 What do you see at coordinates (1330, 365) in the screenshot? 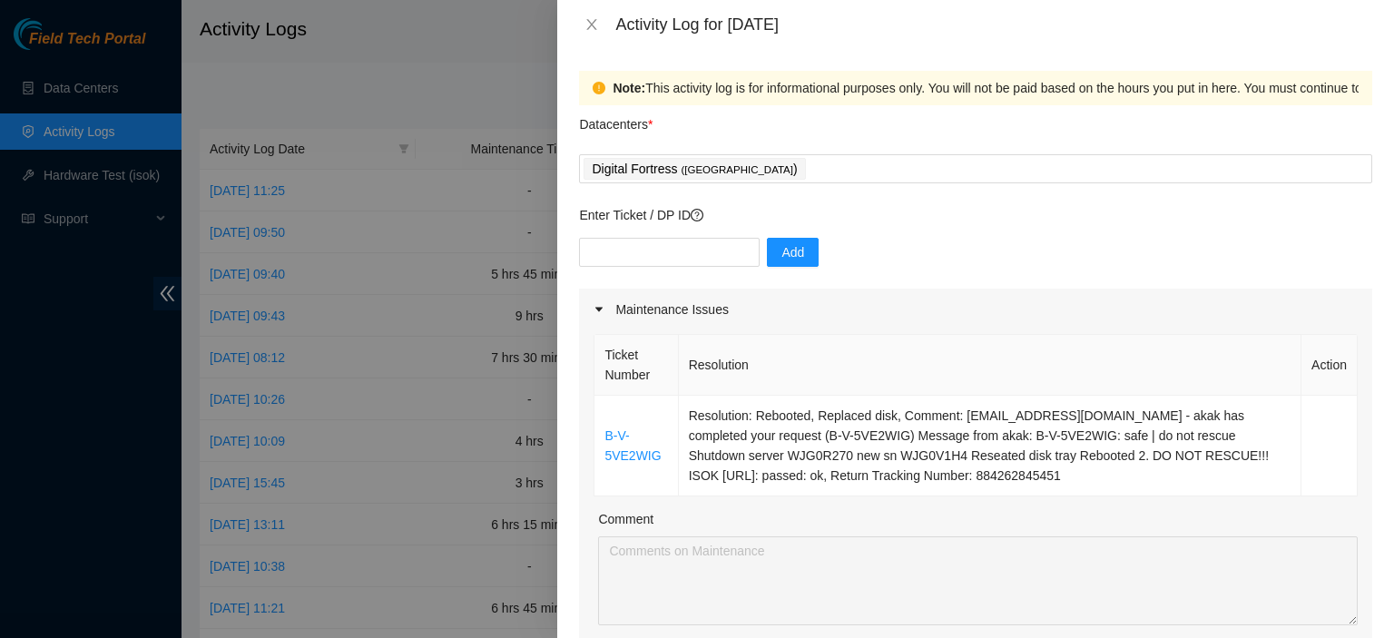
I see `th: Action` at bounding box center [1330, 365].